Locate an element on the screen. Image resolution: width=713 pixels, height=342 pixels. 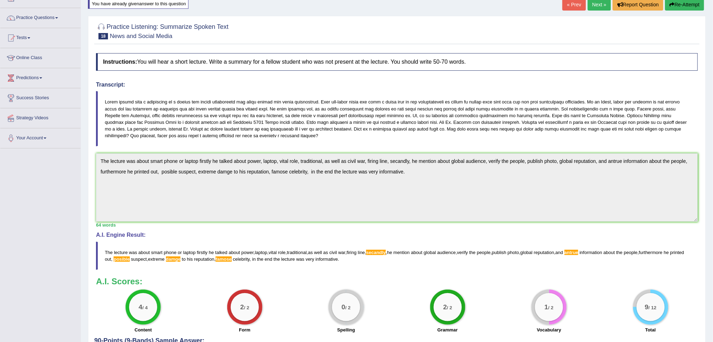
span: mention is located at coordinates (402, 252).